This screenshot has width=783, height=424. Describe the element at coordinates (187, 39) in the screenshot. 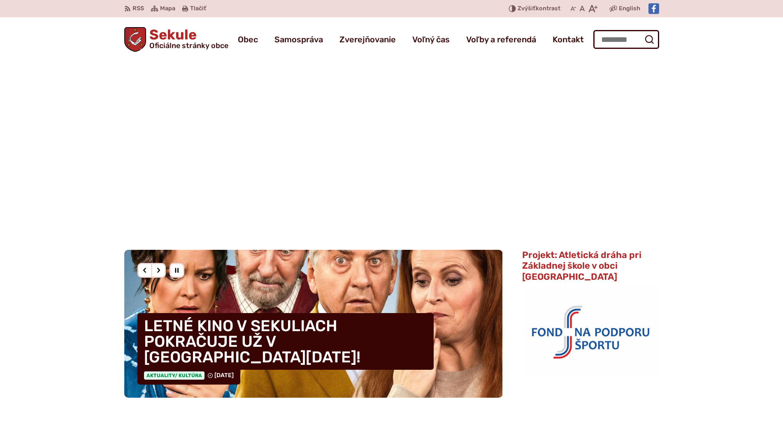

I see `h1: Sekule` at that location.